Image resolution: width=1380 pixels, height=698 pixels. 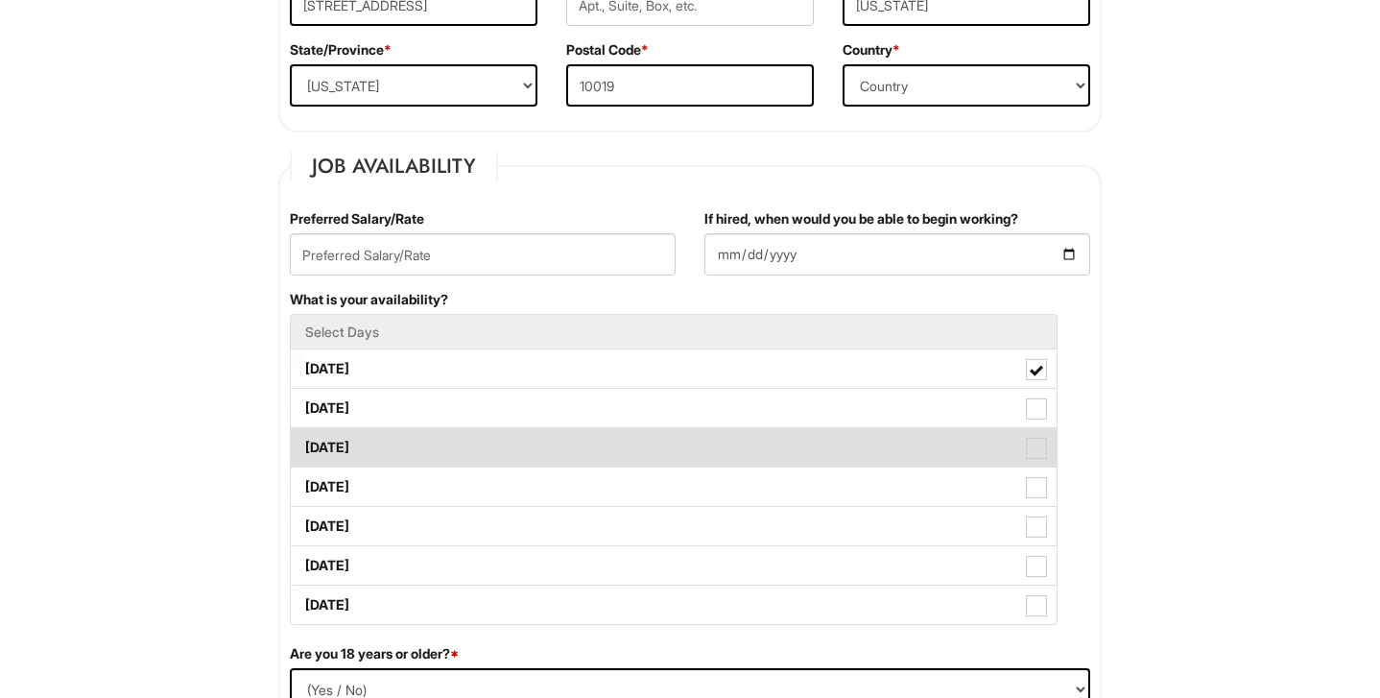 I want to click on h5: Select Days, so click(x=674, y=331).